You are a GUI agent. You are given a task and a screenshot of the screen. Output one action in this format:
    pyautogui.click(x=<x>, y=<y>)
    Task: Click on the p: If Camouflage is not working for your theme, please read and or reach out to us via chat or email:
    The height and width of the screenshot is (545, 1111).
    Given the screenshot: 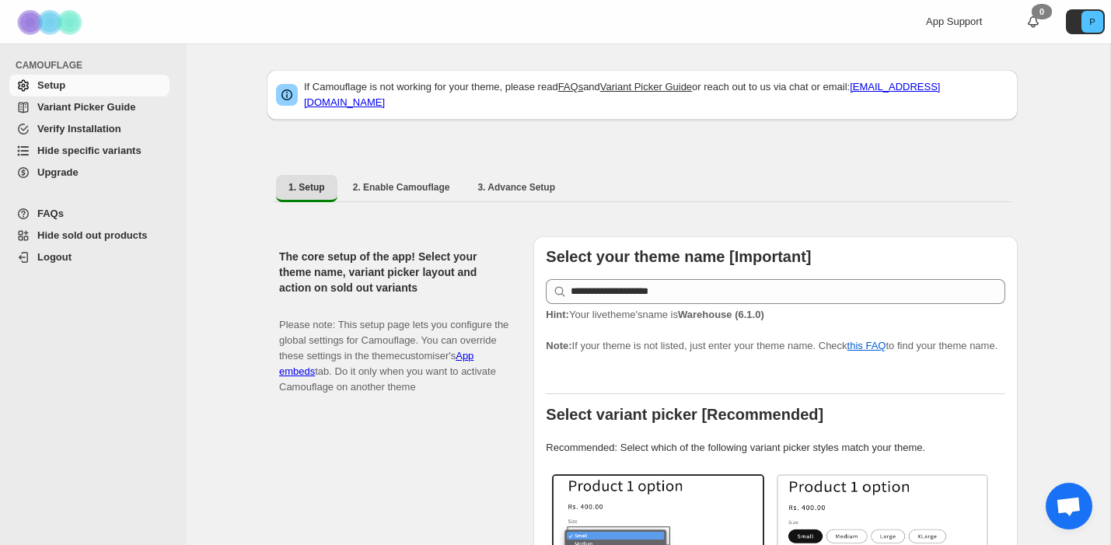 What is the action you would take?
    pyautogui.click(x=656, y=95)
    